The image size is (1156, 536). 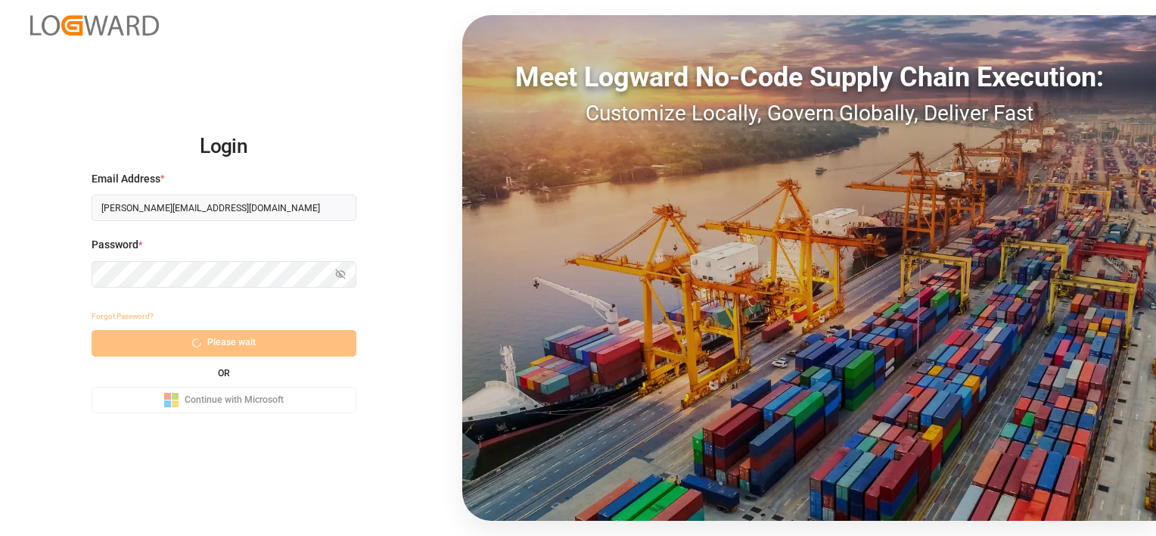 What do you see at coordinates (809, 77) in the screenshot?
I see `div: Meet Logward No-Code Supply Chain Execution:` at bounding box center [809, 77].